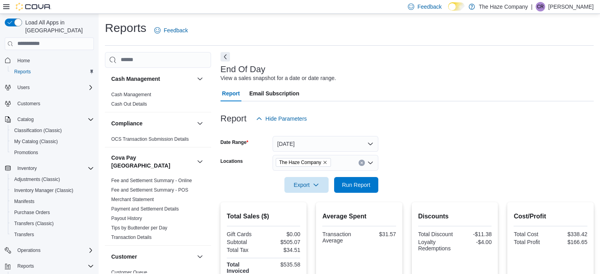 Image resolution: width=600 pixels, height=274 pixels. What do you see at coordinates (274, 93) in the screenshot?
I see `span: Email Subscription` at bounding box center [274, 93].